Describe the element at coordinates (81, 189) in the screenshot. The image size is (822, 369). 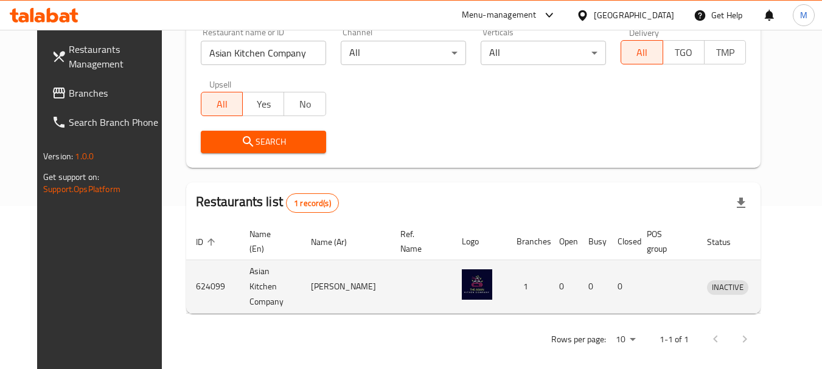
I see `a: Support.OpsPlatform` at that location.